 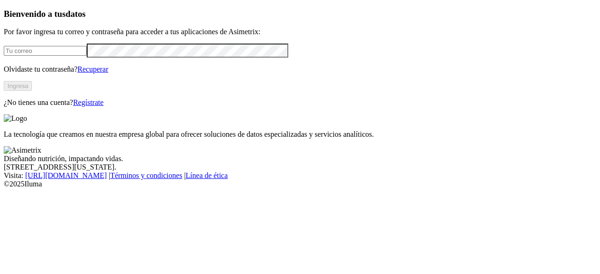 What do you see at coordinates (146, 175) in the screenshot?
I see `a: Términos y condiciones` at bounding box center [146, 175].